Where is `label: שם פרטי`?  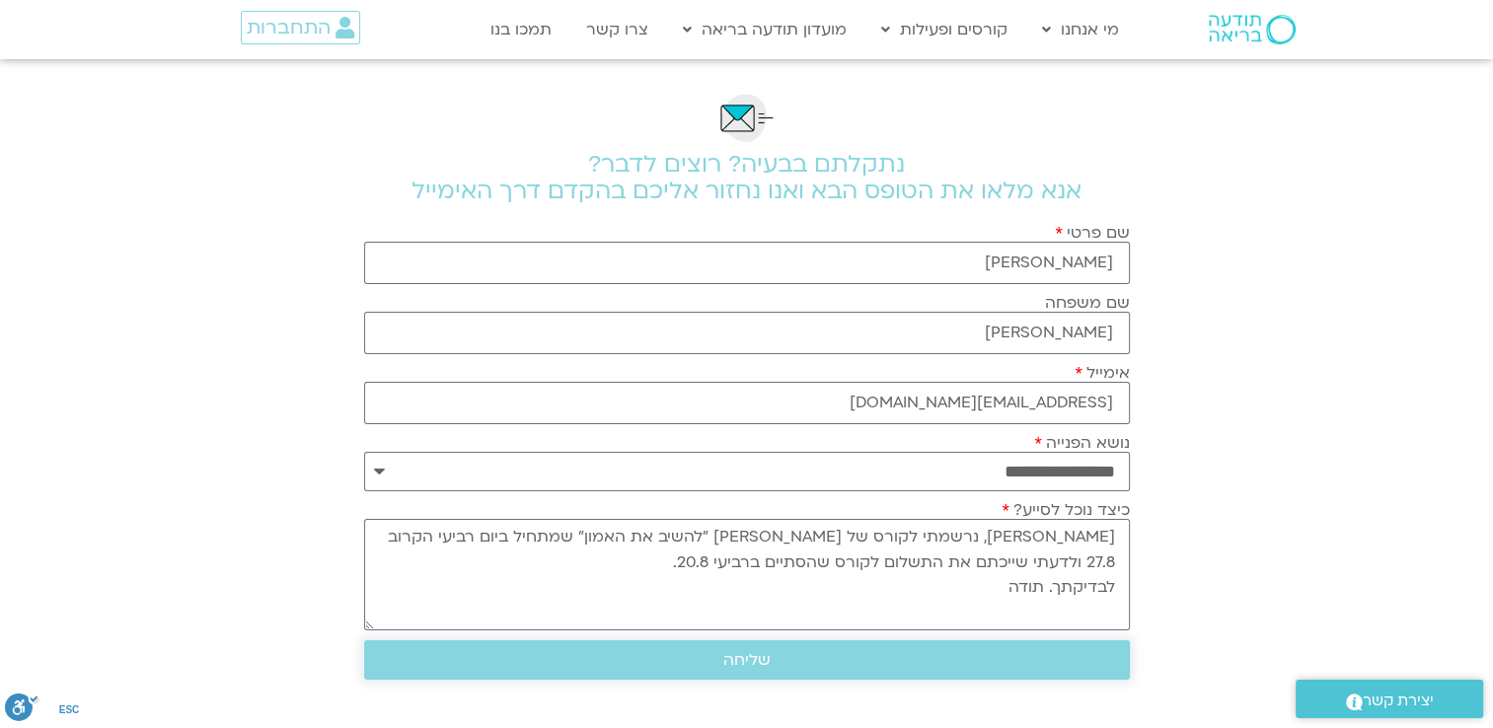
label: שם פרטי is located at coordinates (1092, 233).